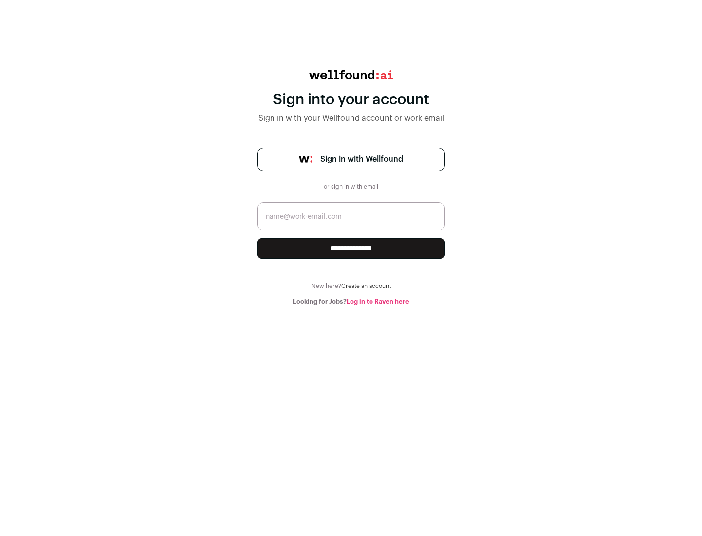 The image size is (702, 536). Describe the element at coordinates (351, 119) in the screenshot. I see `div: Sign in with your Wellfound account or work email` at that location.